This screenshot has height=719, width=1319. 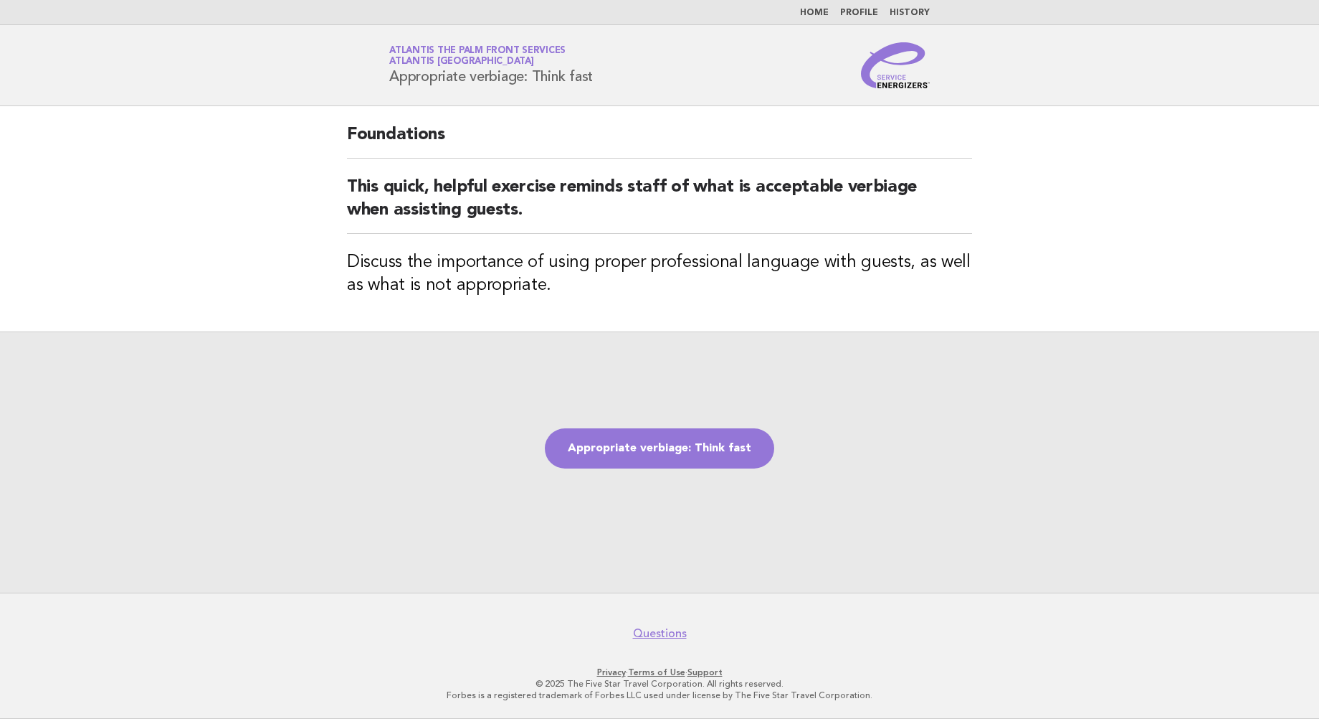 I want to click on p: © 2025 The Five Star Travel Corporation. All rights reserved., so click(x=660, y=683).